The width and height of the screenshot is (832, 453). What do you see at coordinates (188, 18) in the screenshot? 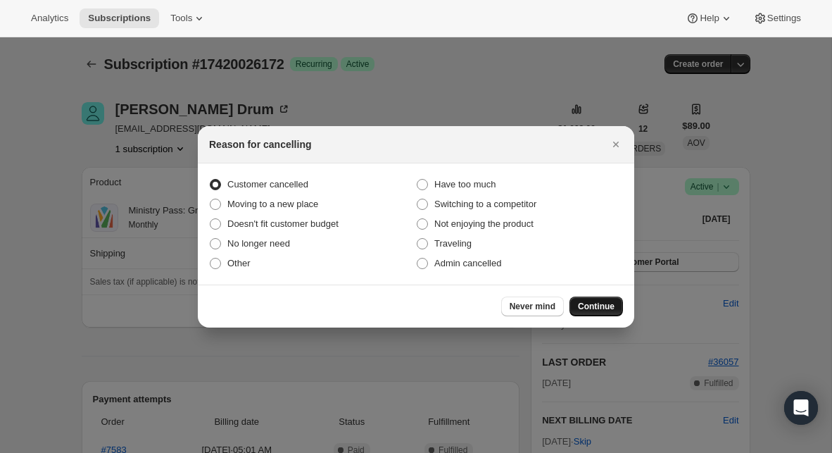
I see `button: Tools` at bounding box center [188, 18].